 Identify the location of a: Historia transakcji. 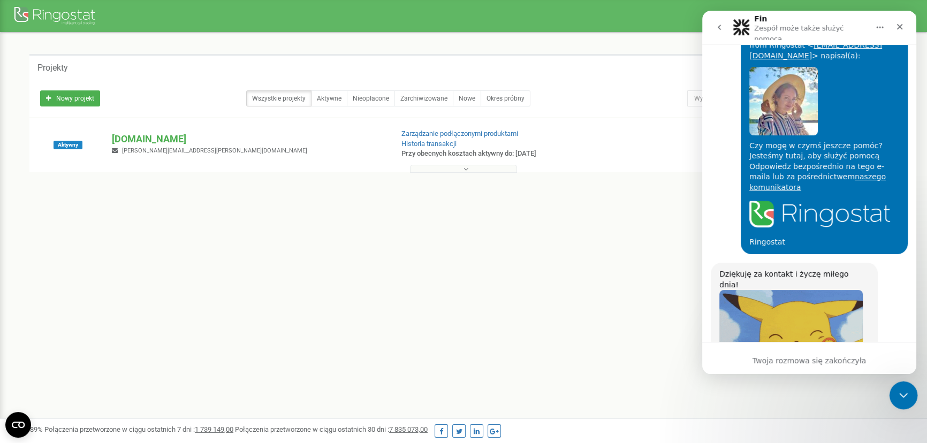
(429, 143).